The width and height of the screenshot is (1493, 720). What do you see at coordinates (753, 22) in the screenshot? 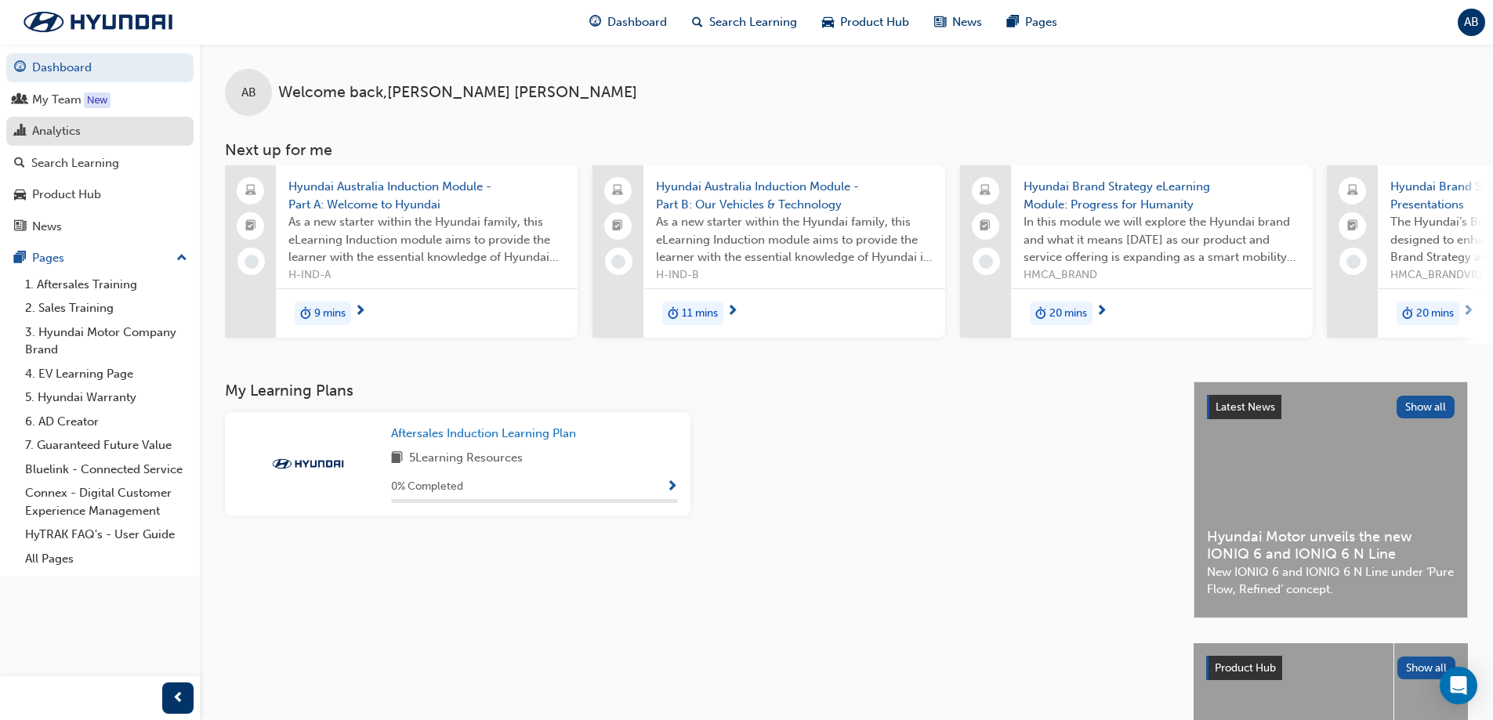
I see `span: Search Learning` at bounding box center [753, 22].